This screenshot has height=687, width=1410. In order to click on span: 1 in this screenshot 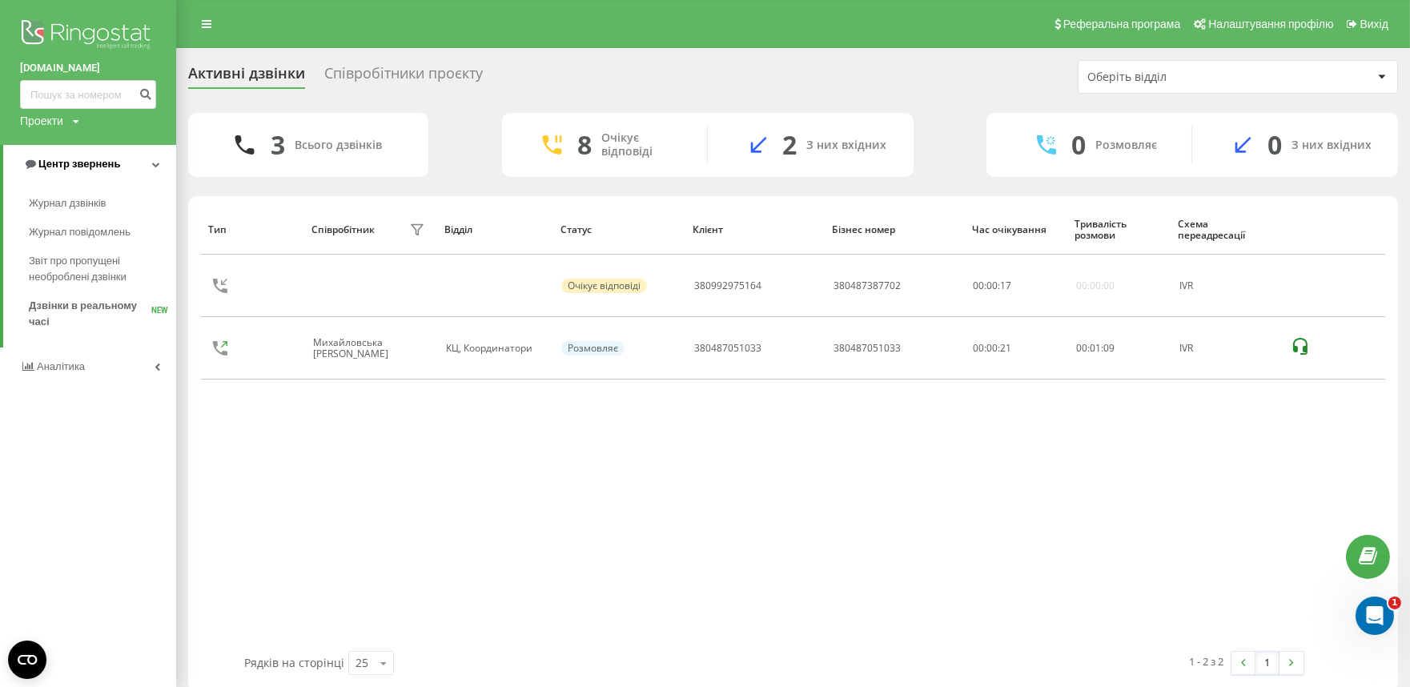, I will do `click(1395, 603)`.